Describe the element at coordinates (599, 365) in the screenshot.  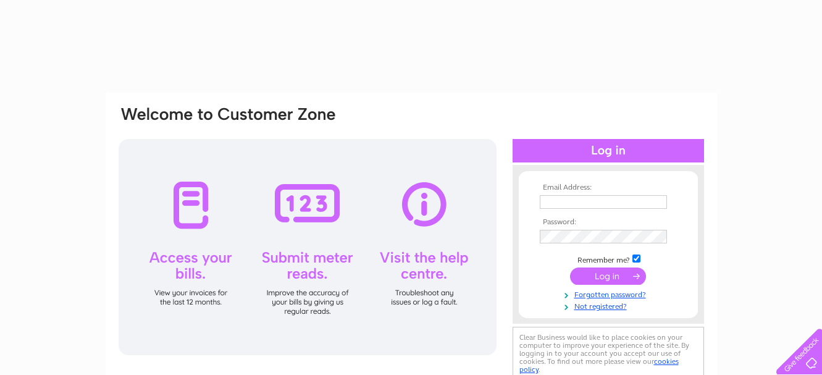
I see `a: cookies policy` at that location.